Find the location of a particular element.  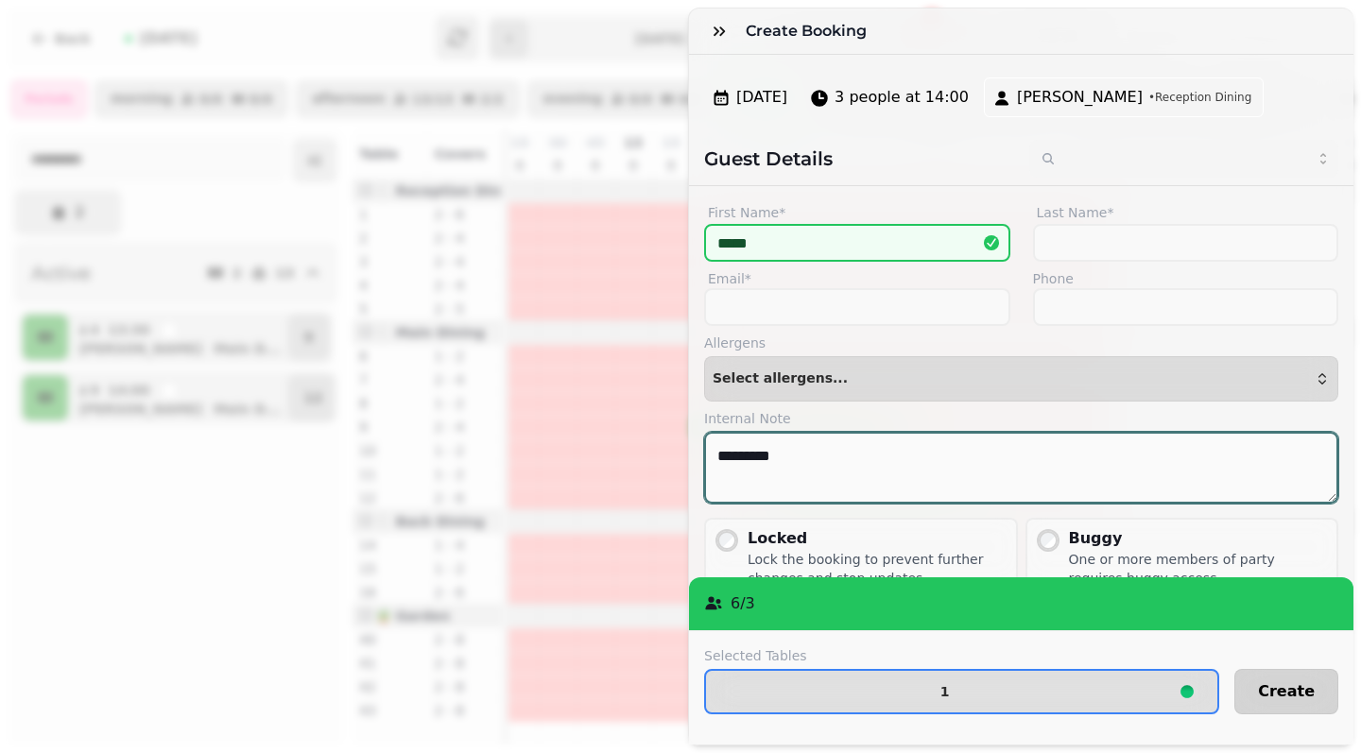

button: 1 is located at coordinates (961, 692).